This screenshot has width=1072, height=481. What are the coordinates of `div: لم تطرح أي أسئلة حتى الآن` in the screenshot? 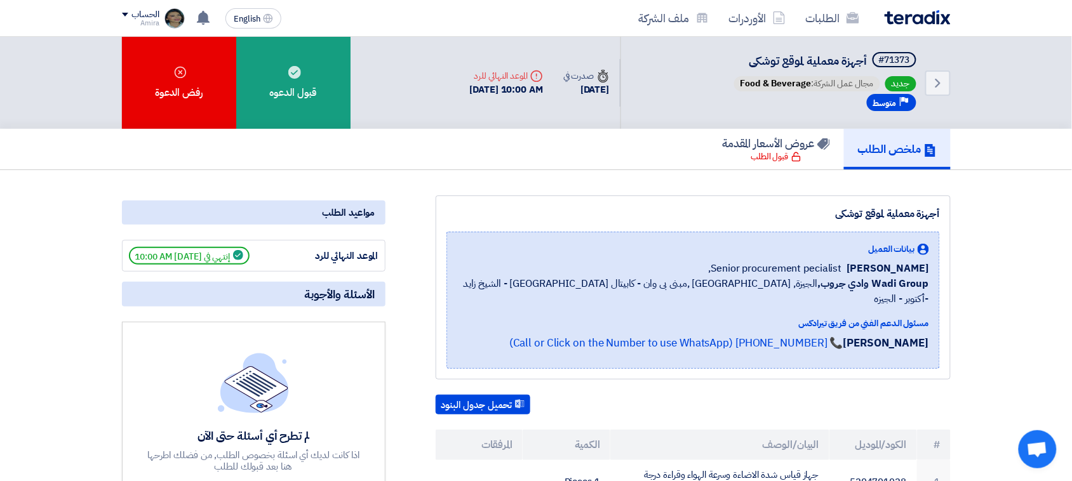 It's located at (253, 436).